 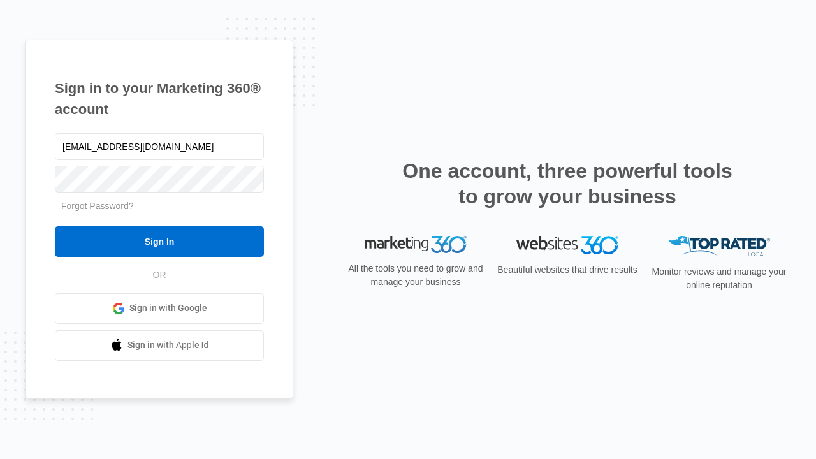 What do you see at coordinates (159, 346) in the screenshot?
I see `a: Sign in with Apple Id` at bounding box center [159, 346].